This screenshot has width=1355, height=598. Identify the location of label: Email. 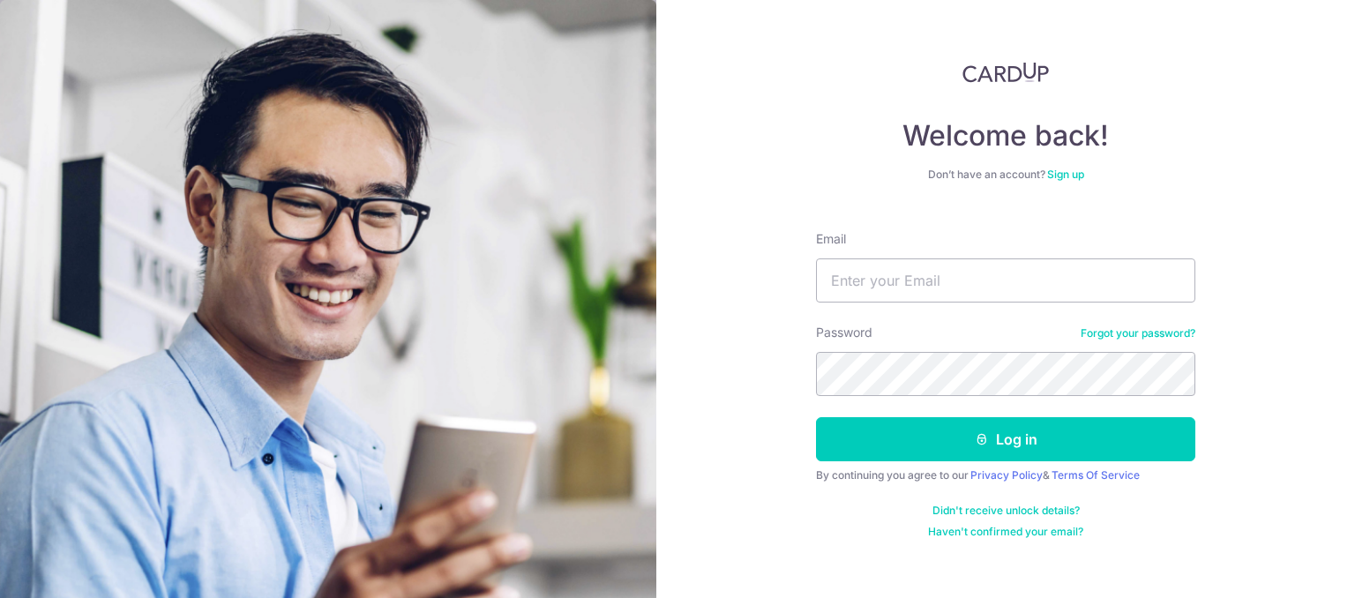
(831, 239).